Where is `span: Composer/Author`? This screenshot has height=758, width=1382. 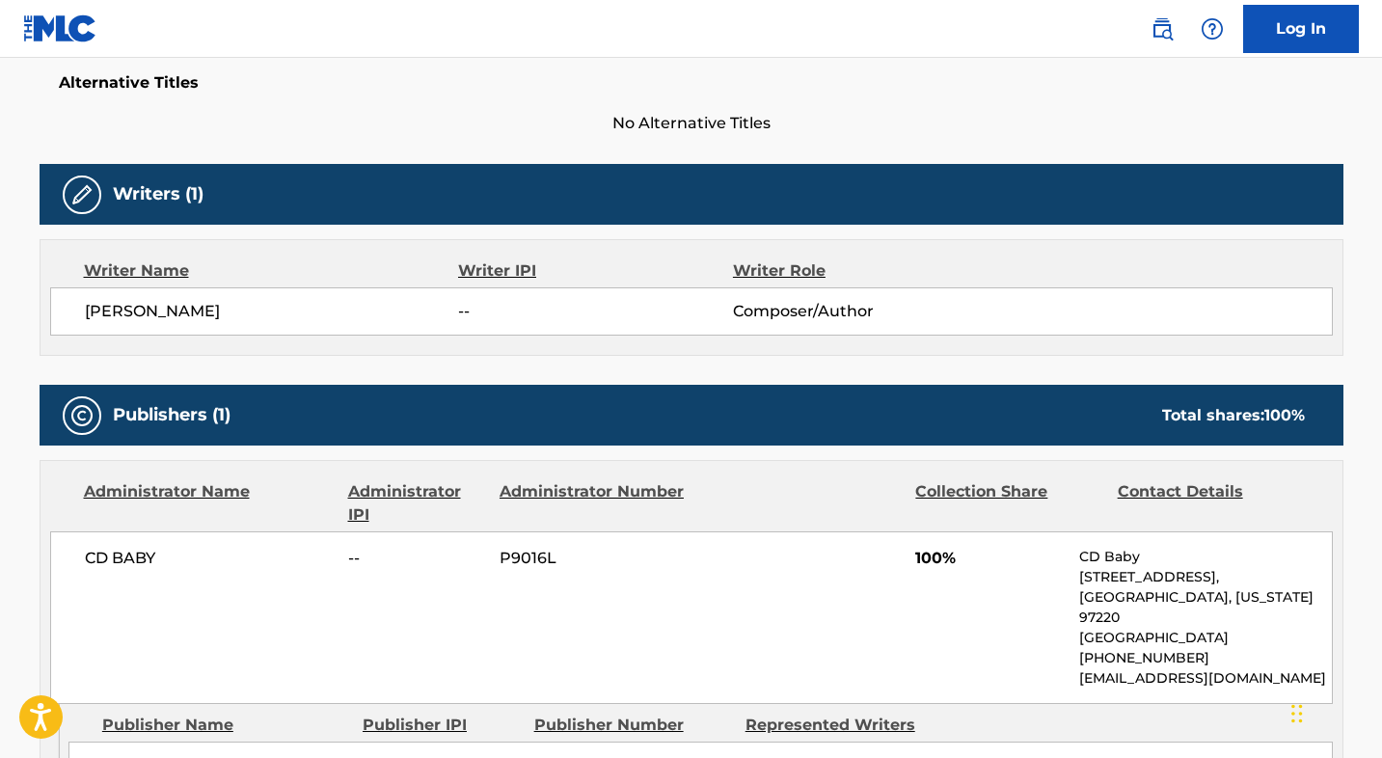
span: Composer/Author is located at coordinates (858, 312).